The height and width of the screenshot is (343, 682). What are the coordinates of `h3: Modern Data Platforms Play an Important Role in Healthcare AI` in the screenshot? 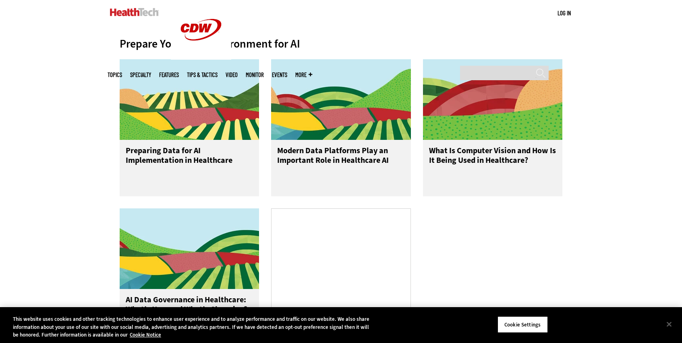 It's located at (341, 162).